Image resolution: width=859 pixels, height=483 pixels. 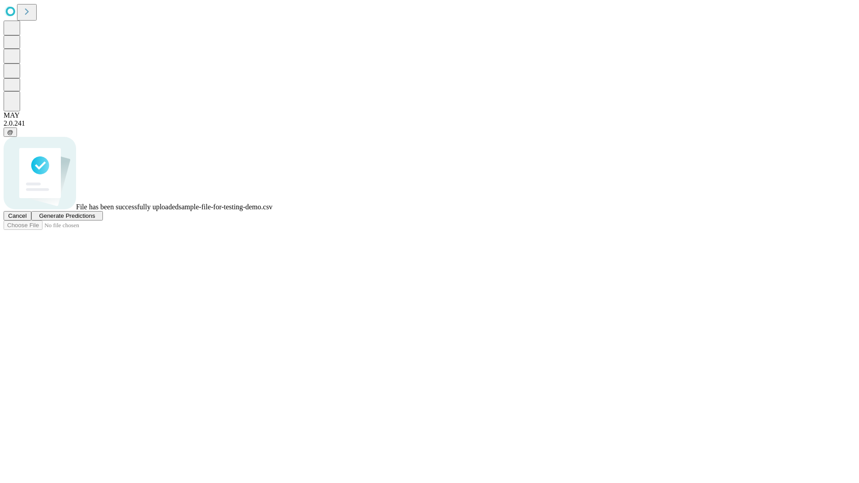 I want to click on span: sample-file-for-testing-demo.csv, so click(x=225, y=207).